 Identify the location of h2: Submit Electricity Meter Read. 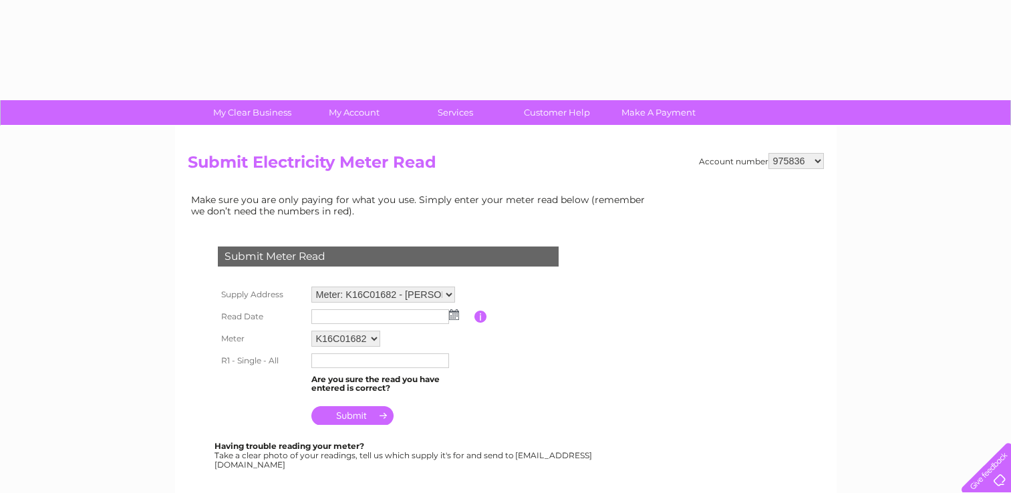
(506, 166).